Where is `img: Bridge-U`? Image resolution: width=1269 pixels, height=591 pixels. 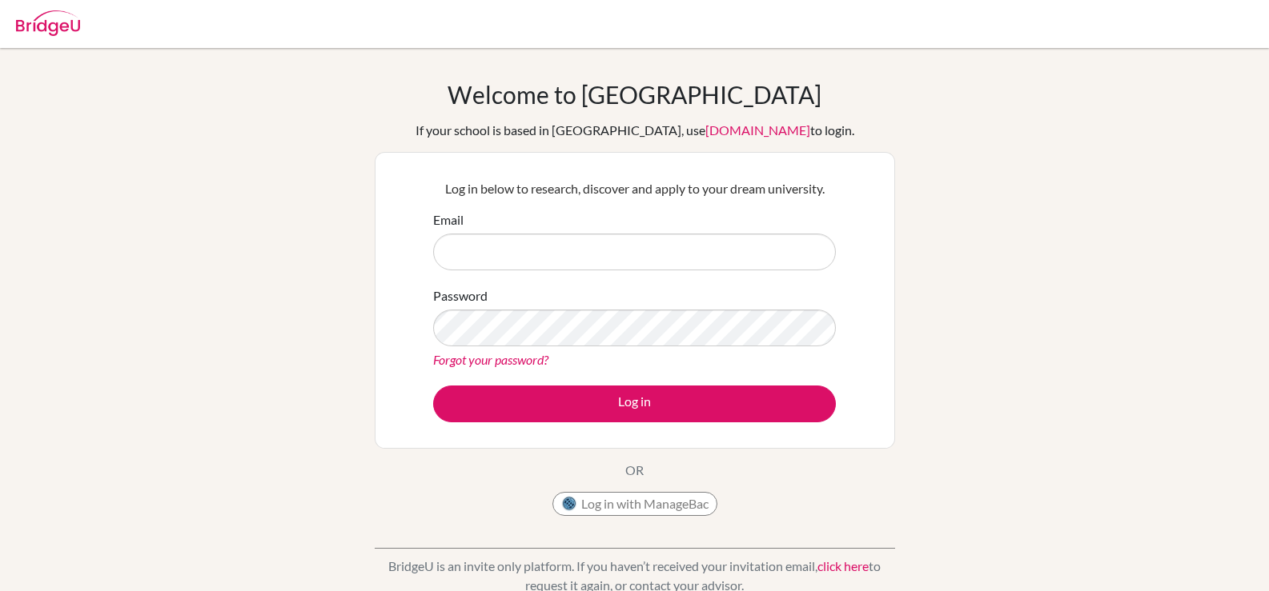 img: Bridge-U is located at coordinates (48, 23).